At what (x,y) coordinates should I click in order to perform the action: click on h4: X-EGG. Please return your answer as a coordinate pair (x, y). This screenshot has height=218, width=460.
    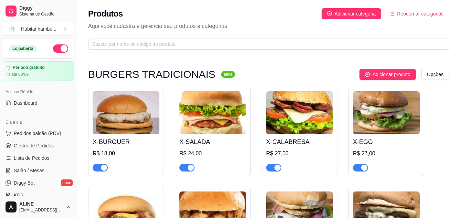
    Looking at the image, I should click on (386, 142).